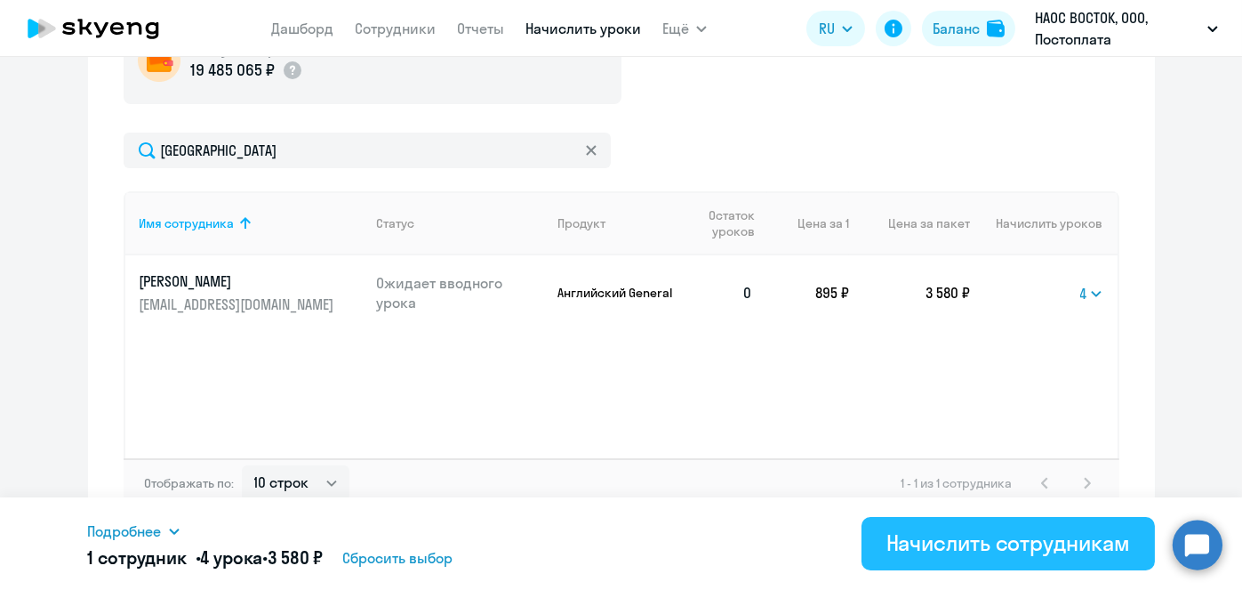 This screenshot has height=590, width=1242. Describe the element at coordinates (827, 28) in the screenshot. I see `span: RU` at that location.